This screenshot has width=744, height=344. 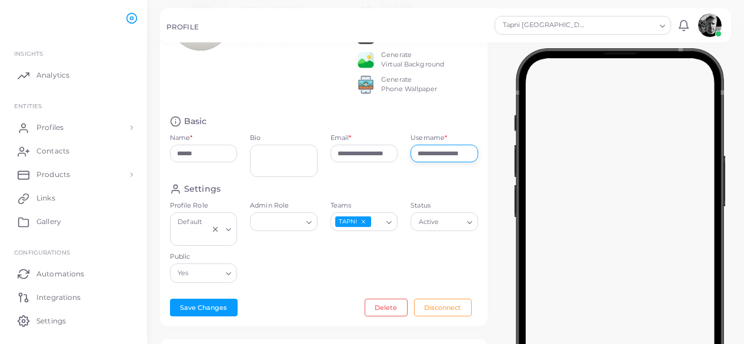 I want to click on span: ENTITIES, so click(x=28, y=106).